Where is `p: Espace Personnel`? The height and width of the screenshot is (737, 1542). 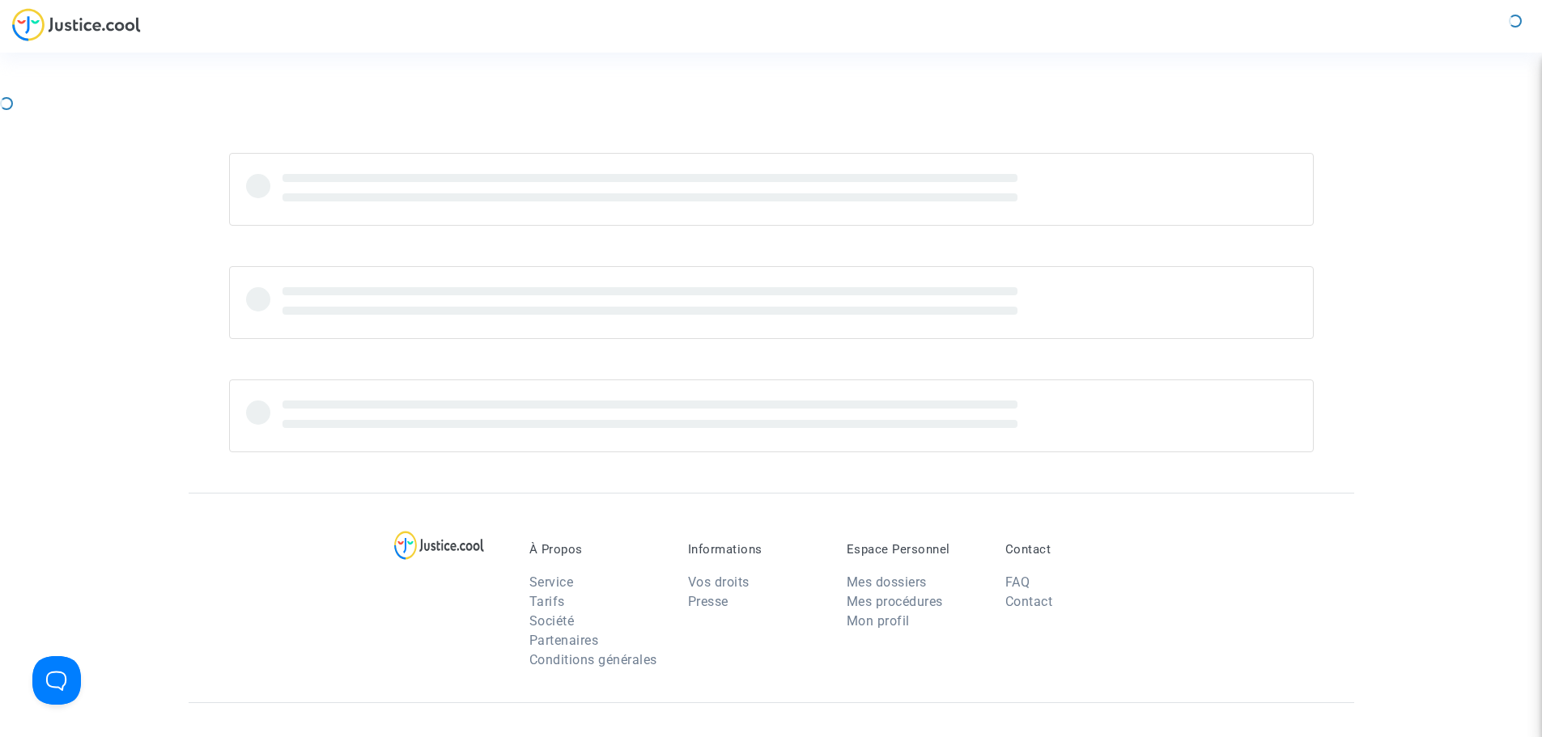 p: Espace Personnel is located at coordinates (914, 549).